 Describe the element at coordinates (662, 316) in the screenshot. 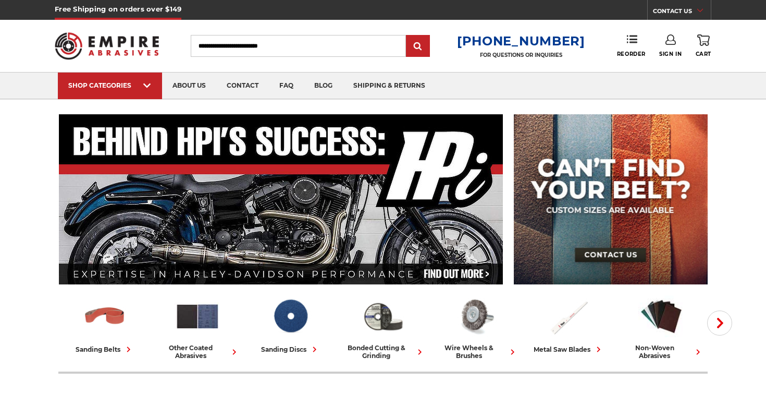

I see `img: Non-woven Abrasives` at that location.